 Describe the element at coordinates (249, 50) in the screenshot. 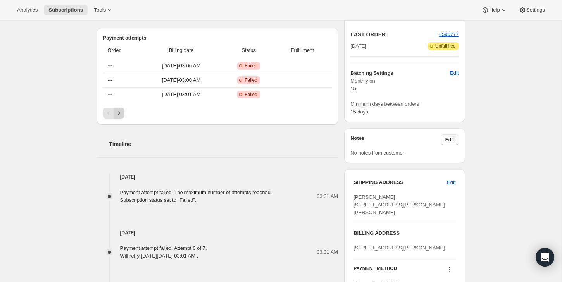

I see `span: Status` at that location.